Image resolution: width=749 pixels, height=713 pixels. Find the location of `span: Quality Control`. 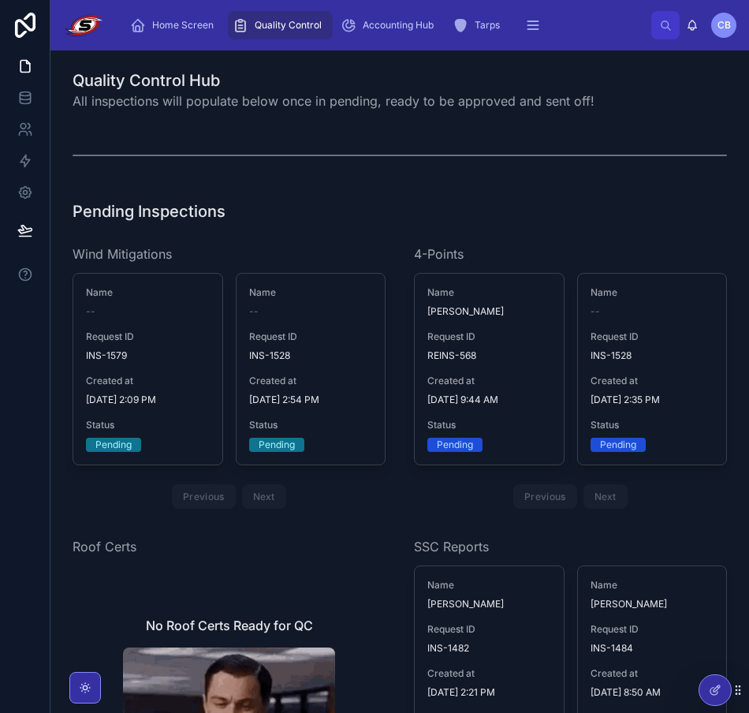

span: Quality Control is located at coordinates (288, 25).